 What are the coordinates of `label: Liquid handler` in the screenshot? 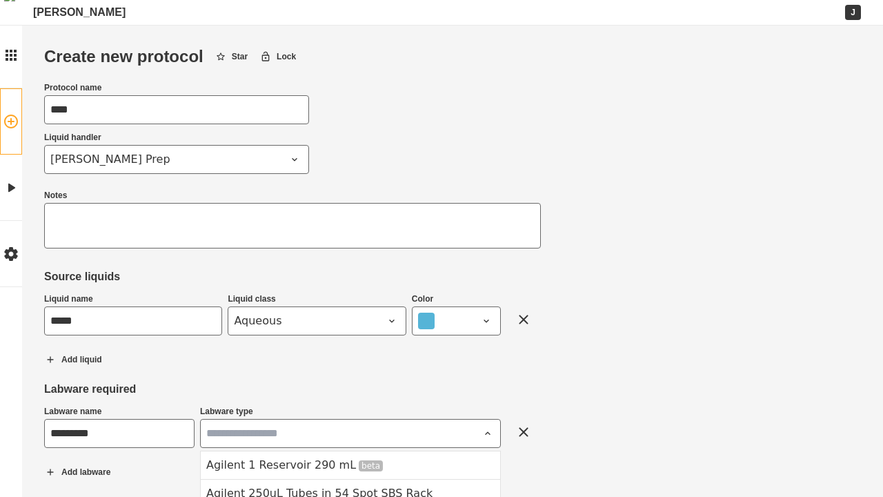 It's located at (72, 139).